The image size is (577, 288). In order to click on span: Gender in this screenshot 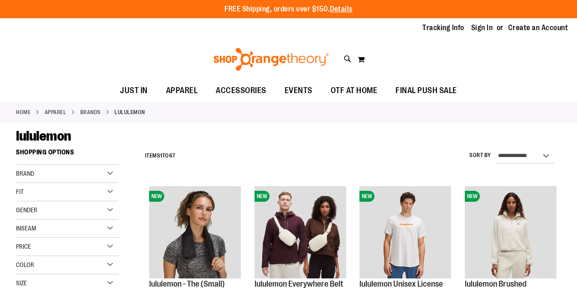, I will do `click(26, 210)`.